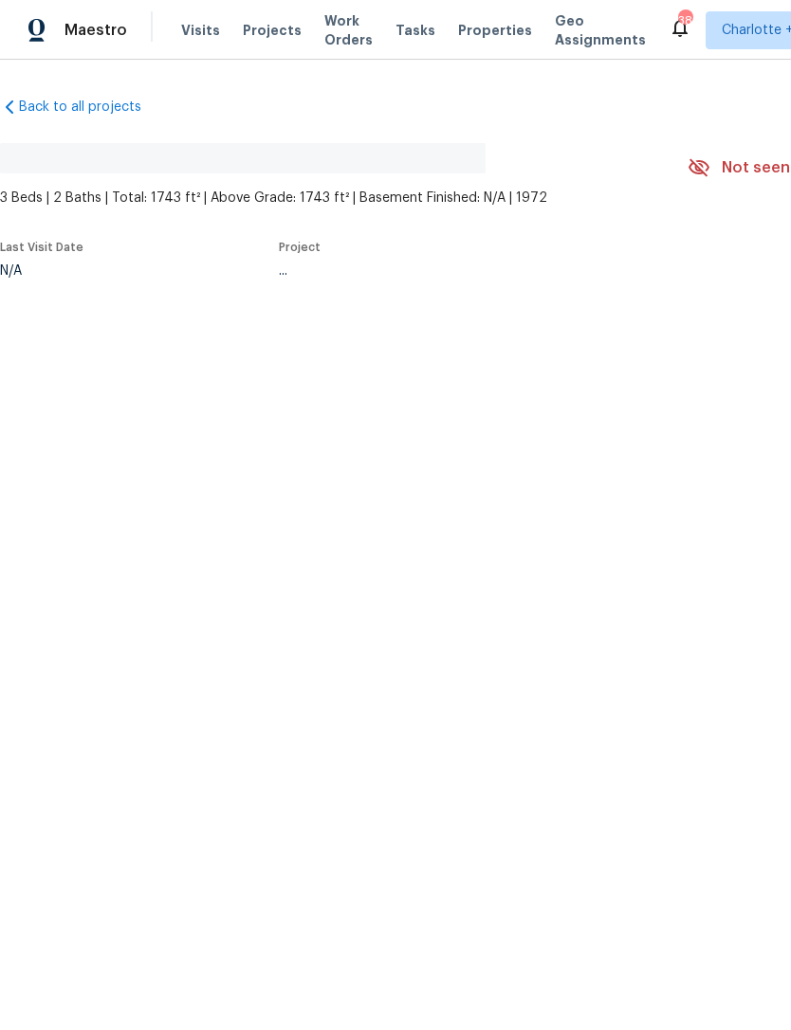 The width and height of the screenshot is (791, 1030). Describe the element at coordinates (272, 30) in the screenshot. I see `span: Projects` at that location.